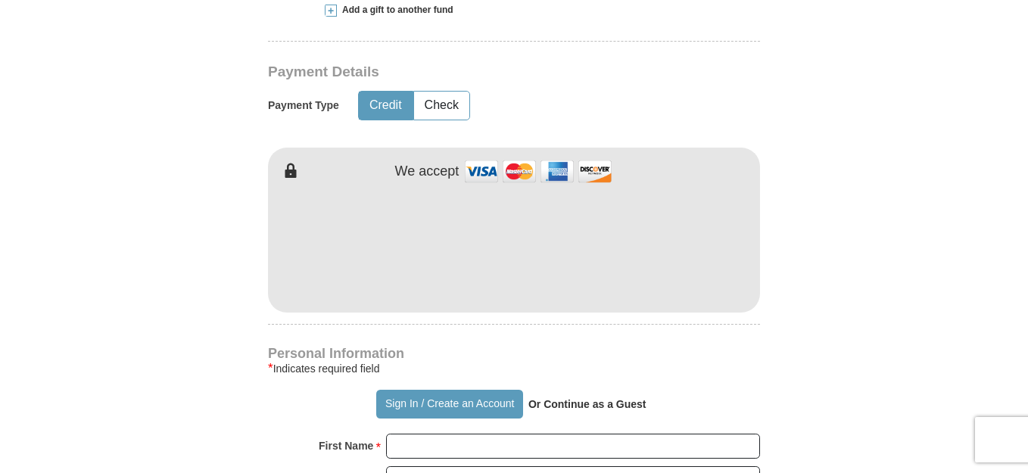 This screenshot has width=1028, height=473. Describe the element at coordinates (587, 404) in the screenshot. I see `strong: Or Continue as a Guest` at that location.